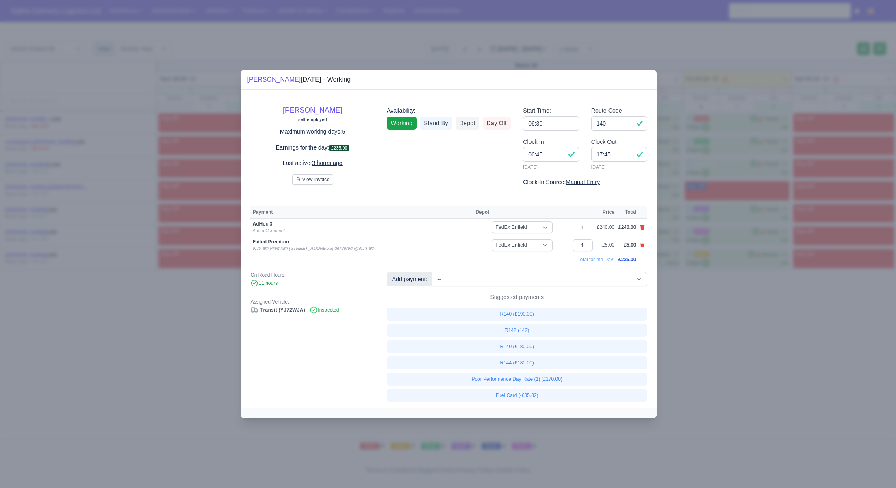 The height and width of the screenshot is (488, 896). What do you see at coordinates (517, 314) in the screenshot?
I see `a: R140 (£190.00)` at bounding box center [517, 314].